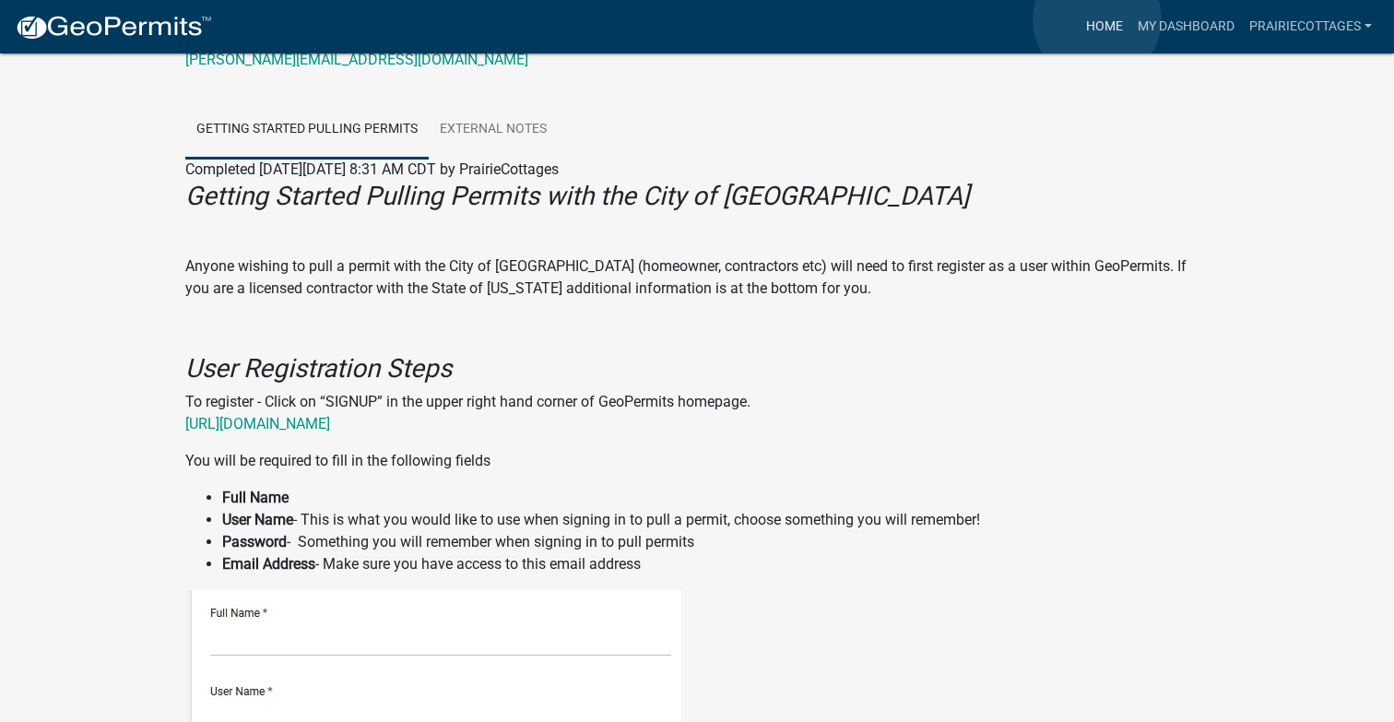  I want to click on p: You will be required to fill in the following fields, so click(697, 461).